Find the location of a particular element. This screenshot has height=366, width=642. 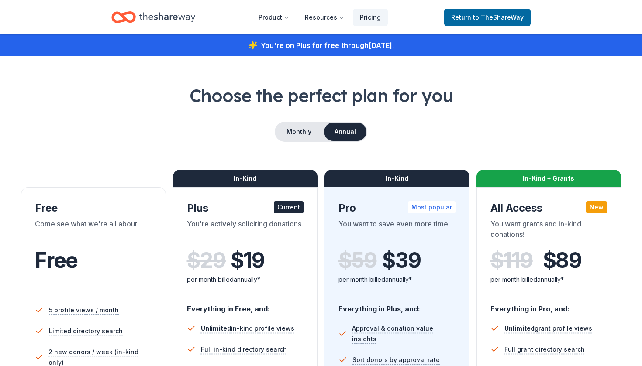

div: You want grants and in-kind donations! is located at coordinates (549, 231).